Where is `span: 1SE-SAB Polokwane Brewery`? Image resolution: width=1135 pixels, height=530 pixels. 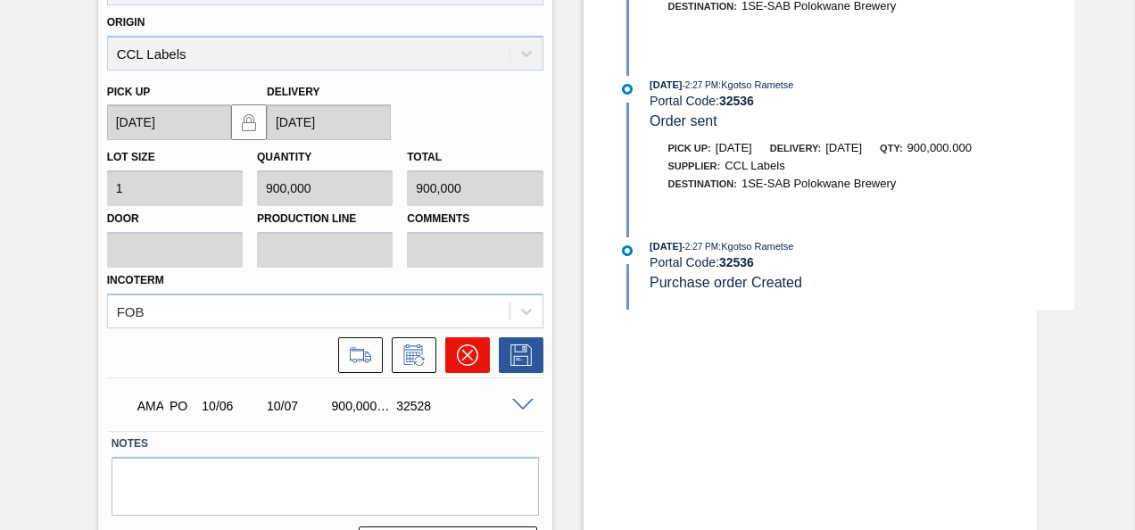 span: 1SE-SAB Polokwane Brewery is located at coordinates (818, 183).